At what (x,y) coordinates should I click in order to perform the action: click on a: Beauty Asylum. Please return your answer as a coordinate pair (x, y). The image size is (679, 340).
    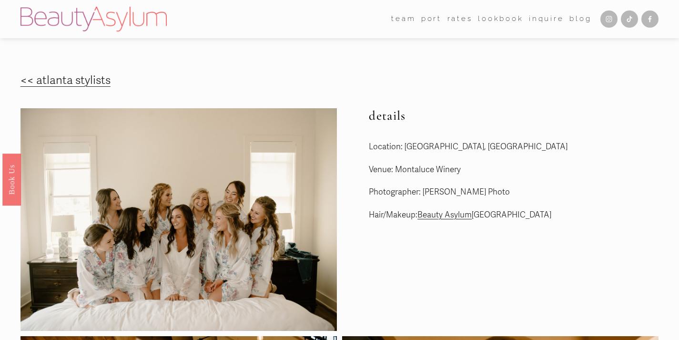
    Looking at the image, I should click on (445, 214).